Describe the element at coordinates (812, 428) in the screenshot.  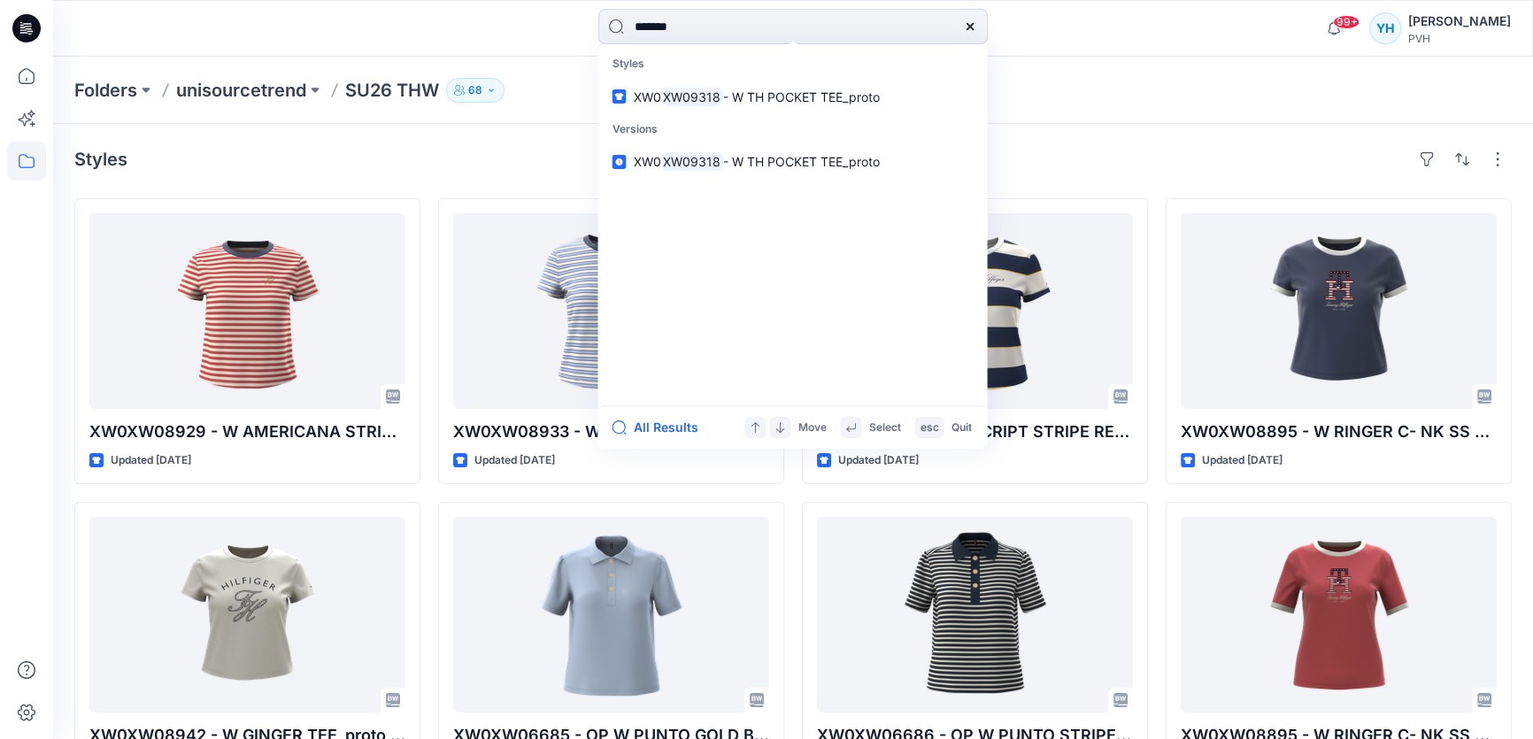
I see `p: Move` at that location.